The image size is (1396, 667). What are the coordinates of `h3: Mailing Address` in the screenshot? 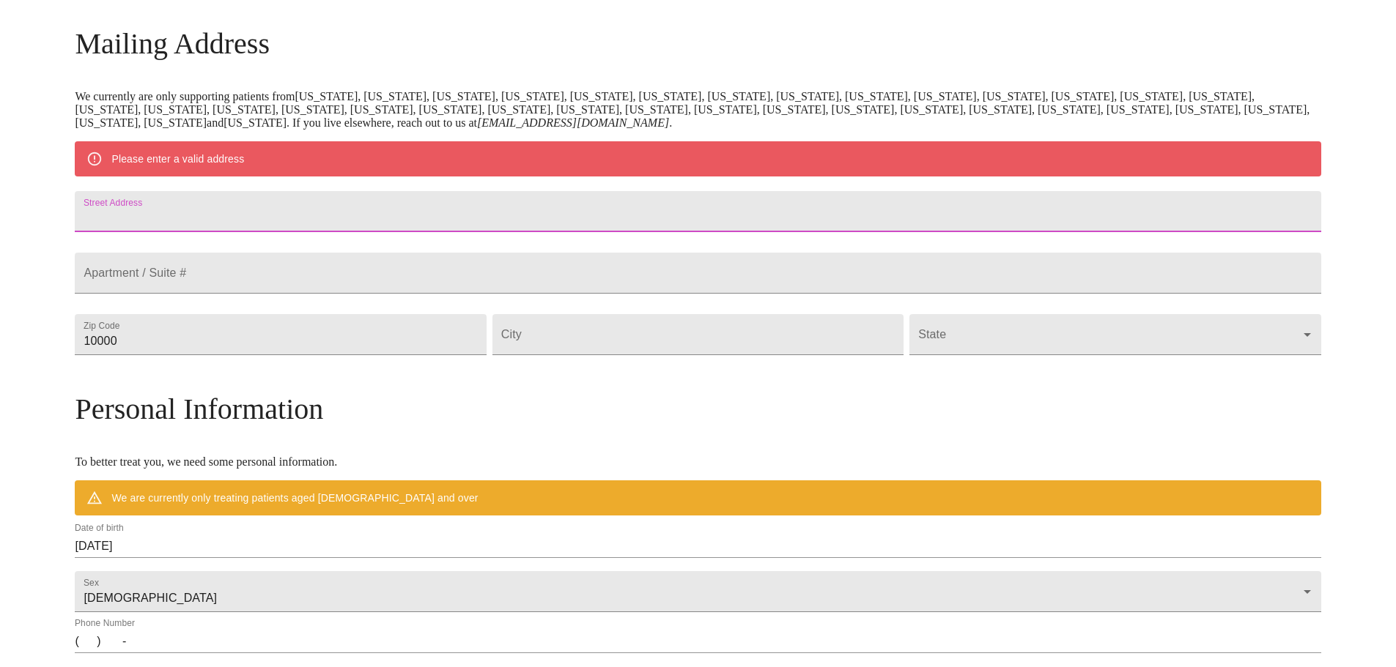 It's located at (697, 43).